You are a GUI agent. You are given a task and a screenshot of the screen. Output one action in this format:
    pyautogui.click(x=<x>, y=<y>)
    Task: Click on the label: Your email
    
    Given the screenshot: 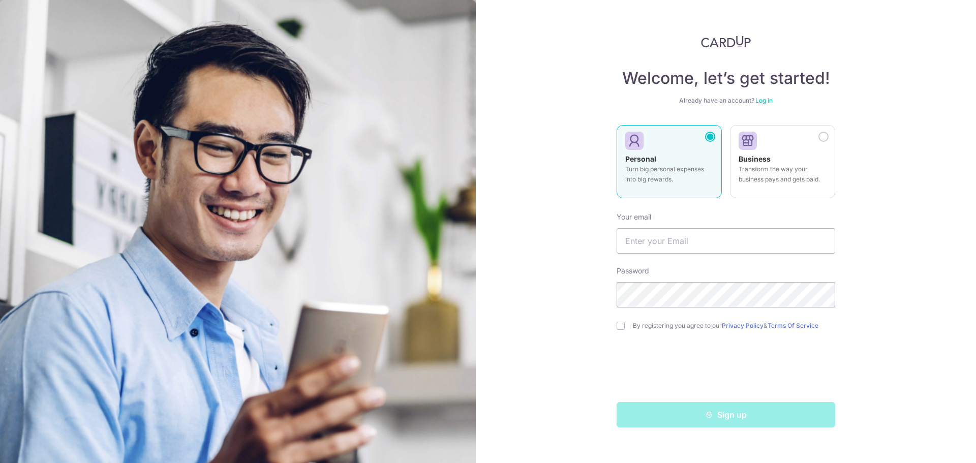 What is the action you would take?
    pyautogui.click(x=634, y=217)
    